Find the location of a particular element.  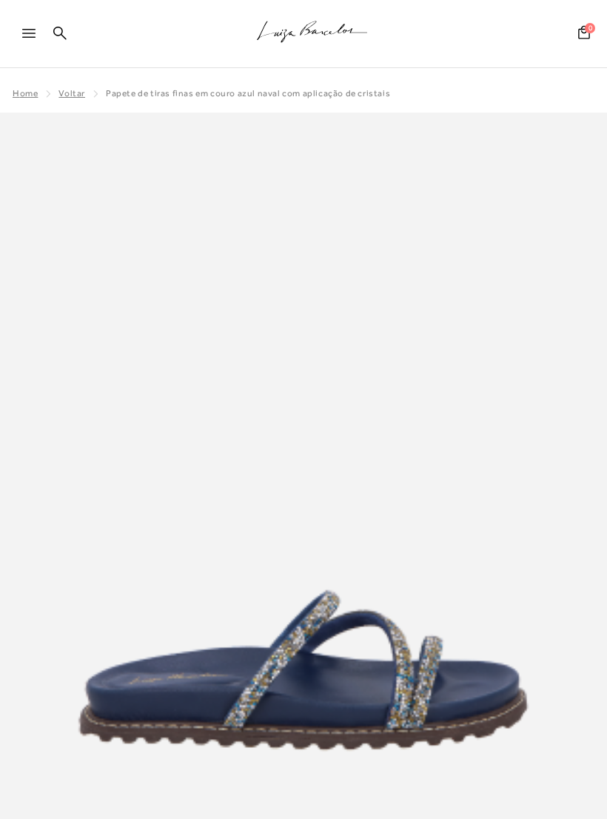

span: 0 is located at coordinates (590, 28).